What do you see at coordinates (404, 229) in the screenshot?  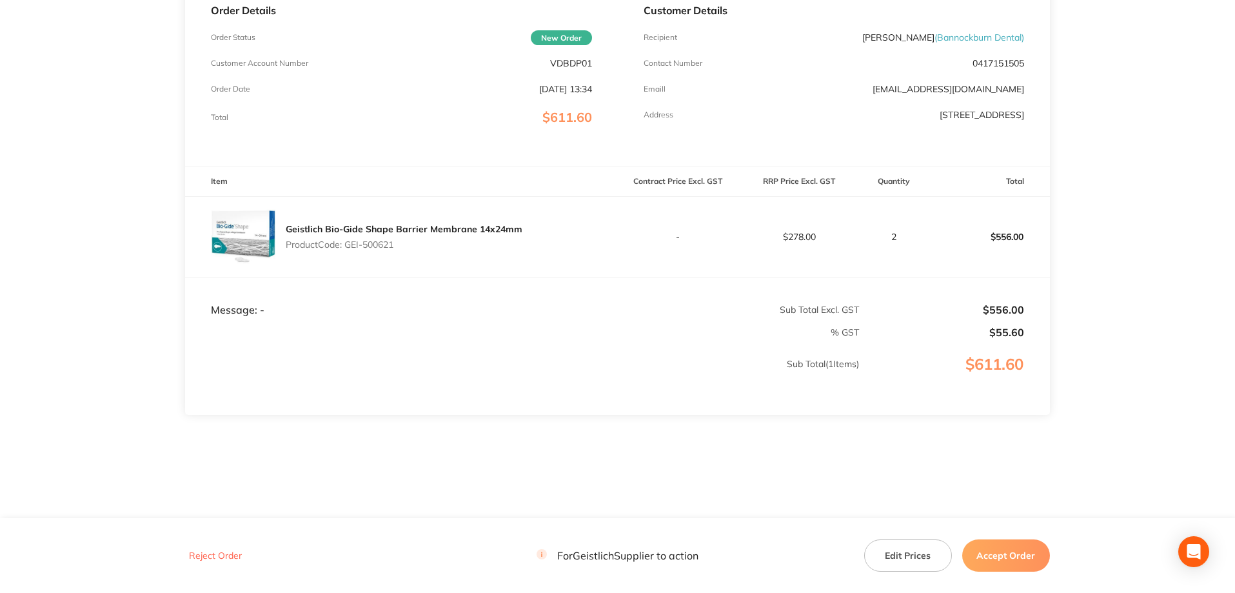 I see `a: Geistlich Bio-Gide Shape Barrier Membrane 14x24mm` at bounding box center [404, 229].